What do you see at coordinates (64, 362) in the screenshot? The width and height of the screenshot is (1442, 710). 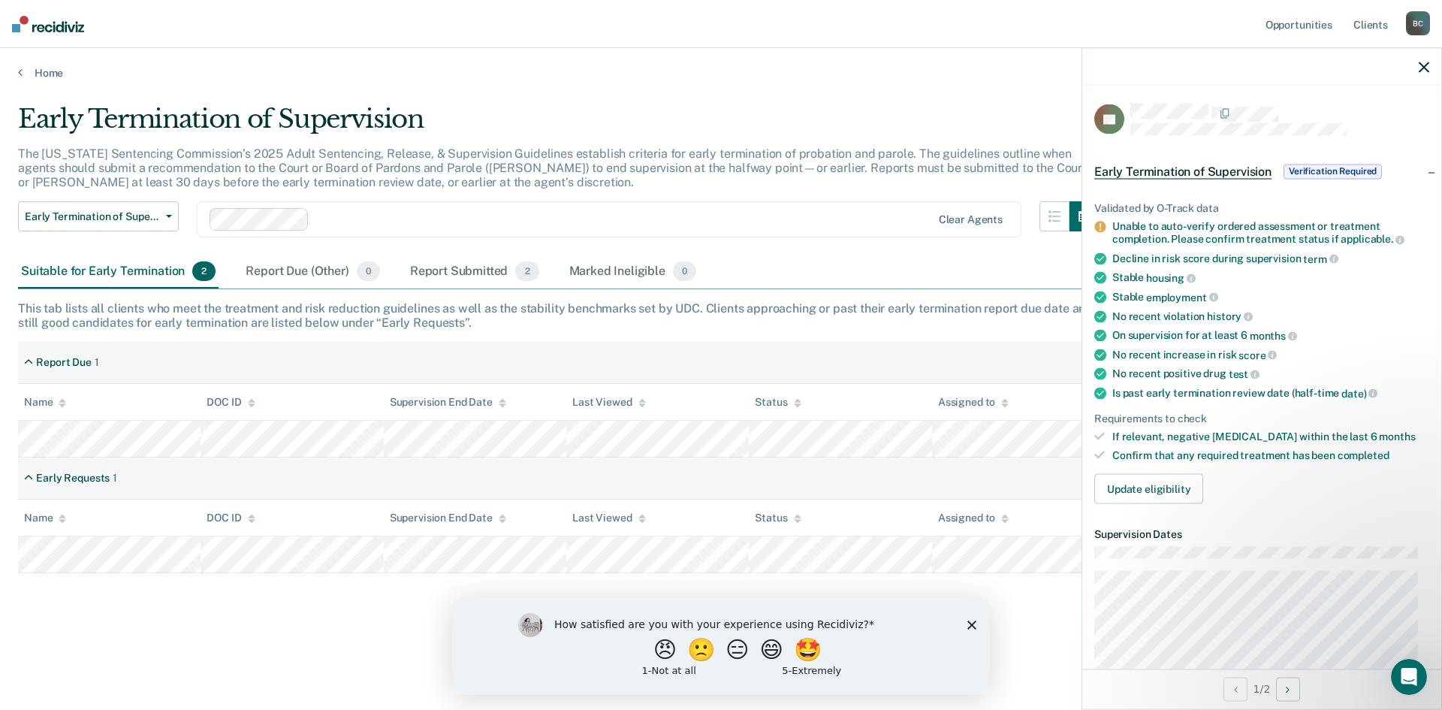 I see `div: Report Due` at bounding box center [64, 362].